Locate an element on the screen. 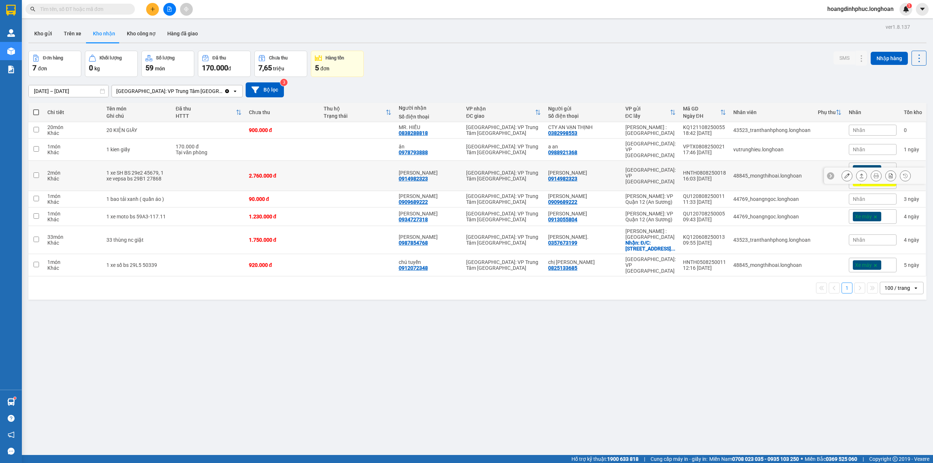 The image size is (933, 463). div: Chị Huyền is located at coordinates (583, 196).